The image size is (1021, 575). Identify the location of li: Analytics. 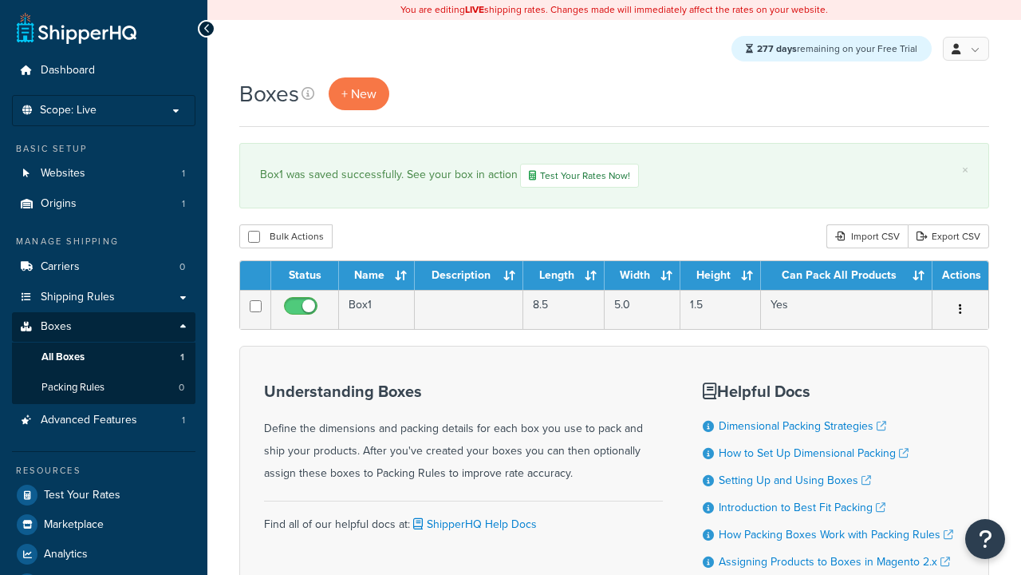
(104, 554).